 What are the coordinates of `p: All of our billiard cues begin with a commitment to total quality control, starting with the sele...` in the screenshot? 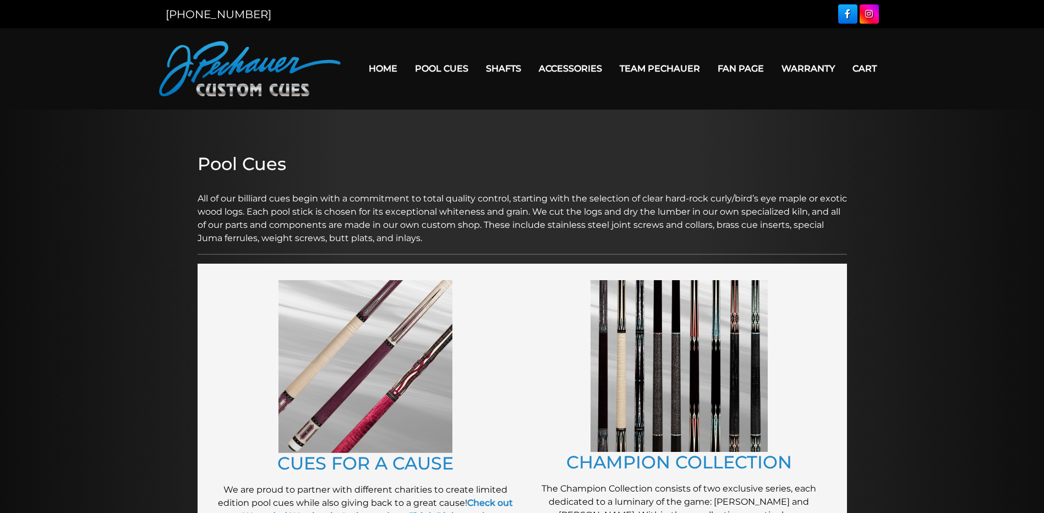 It's located at (522, 212).